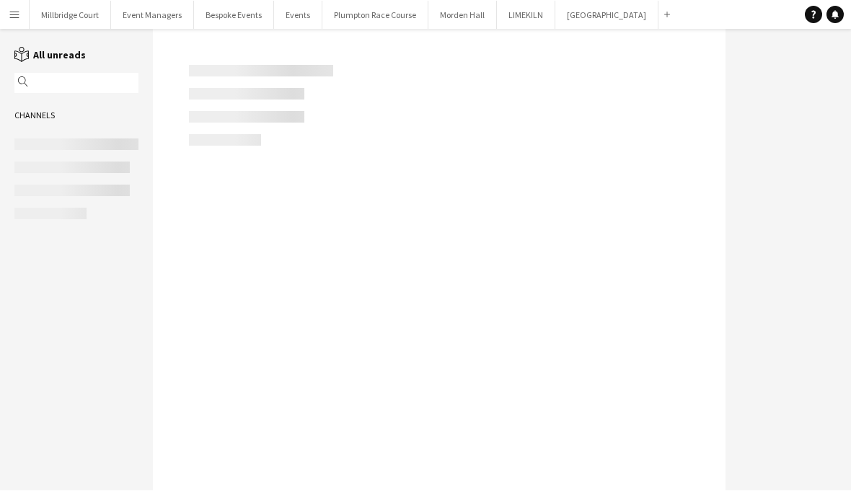  I want to click on button: Bespoke Events, so click(234, 14).